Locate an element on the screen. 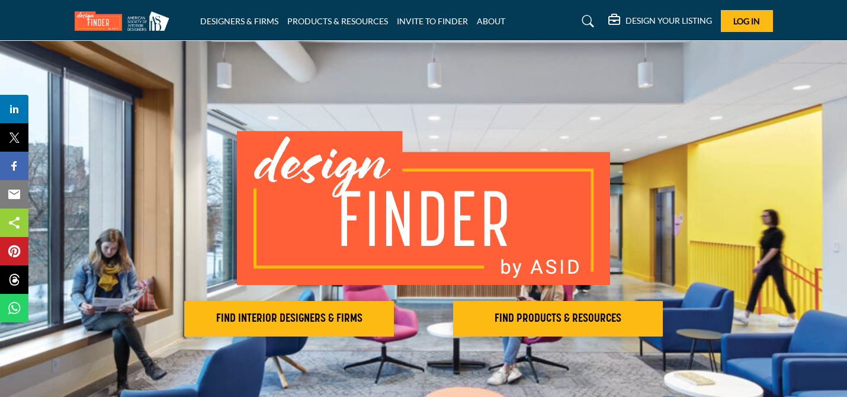 The width and height of the screenshot is (847, 397). button: FIND INTERIOR DESIGNERS & FIRMS is located at coordinates (289, 319).